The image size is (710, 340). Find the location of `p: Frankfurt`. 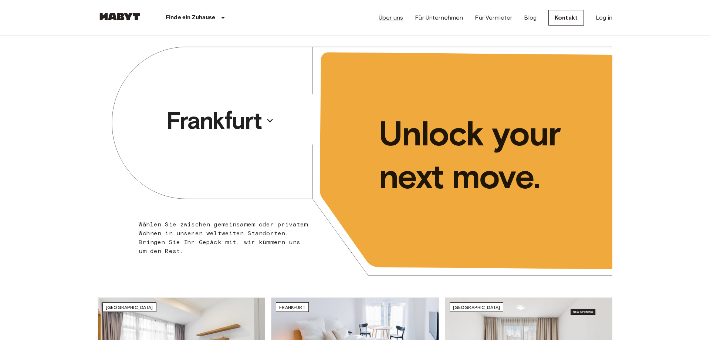

p: Frankfurt is located at coordinates (214, 121).